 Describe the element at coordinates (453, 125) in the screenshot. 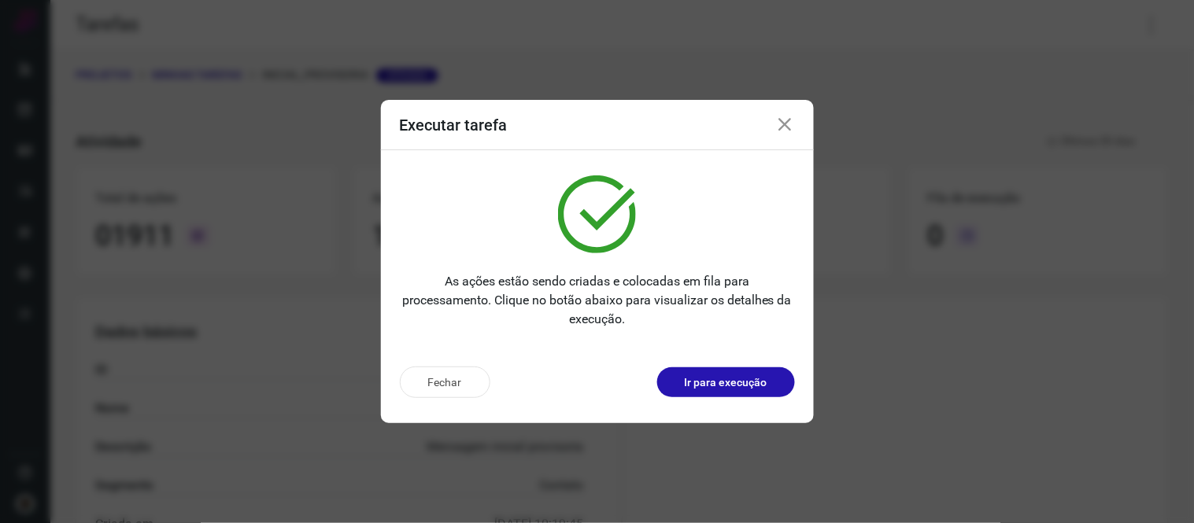

I see `h3: Executar tarefa` at that location.